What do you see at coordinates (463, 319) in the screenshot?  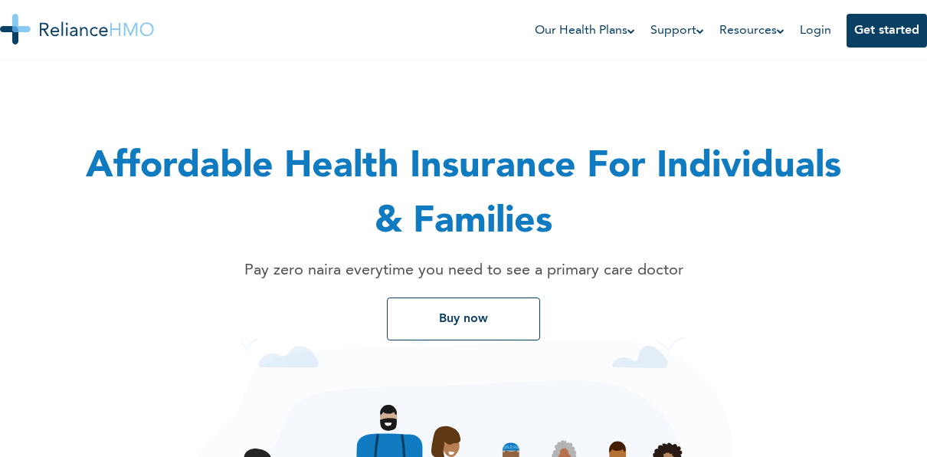 I see `button: Buy now` at bounding box center [463, 319].